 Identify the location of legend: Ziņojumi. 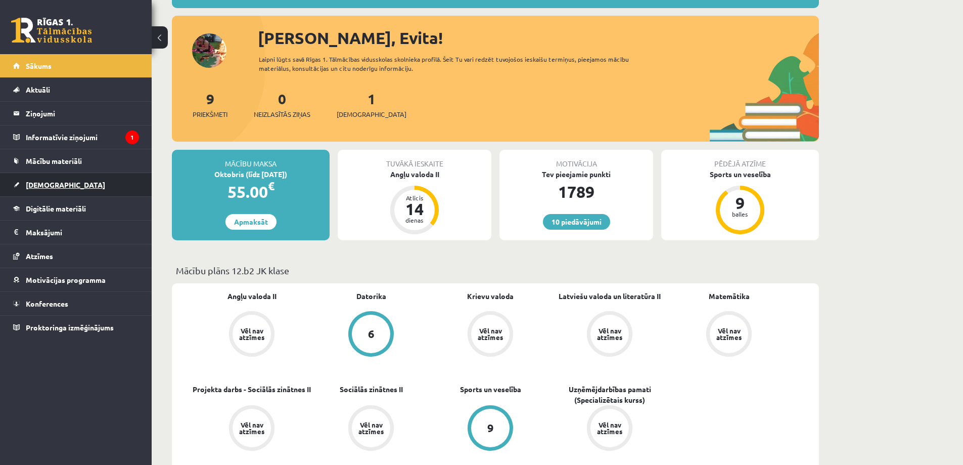
(82, 113).